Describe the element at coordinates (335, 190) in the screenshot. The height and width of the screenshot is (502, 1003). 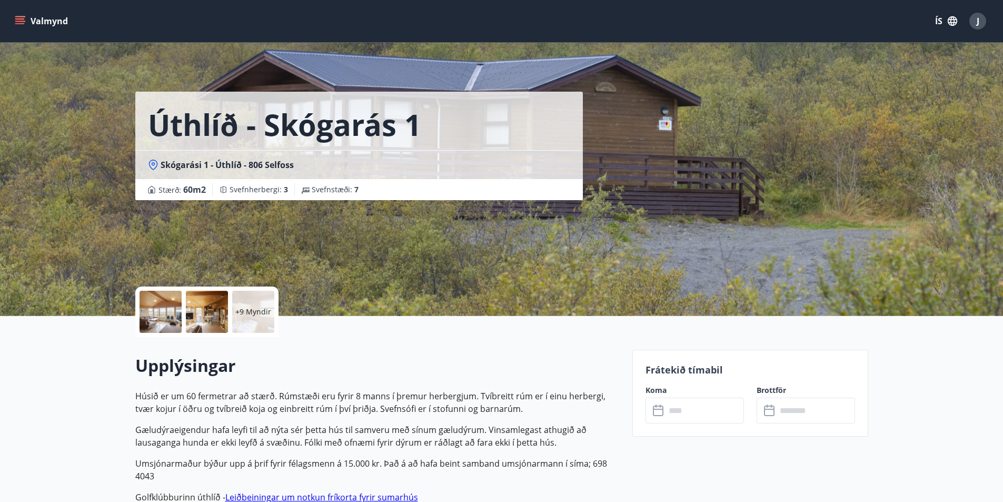
I see `span: Svefnstæði :` at that location.